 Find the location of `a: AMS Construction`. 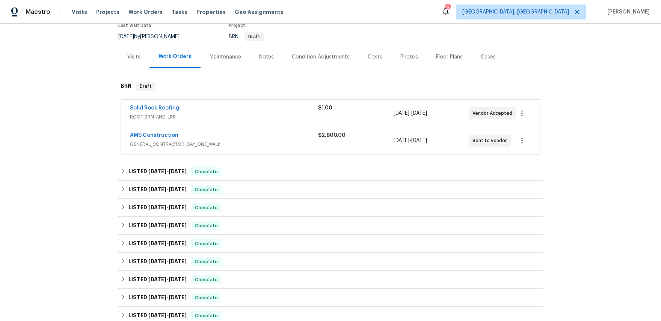

a: AMS Construction is located at coordinates (154, 135).